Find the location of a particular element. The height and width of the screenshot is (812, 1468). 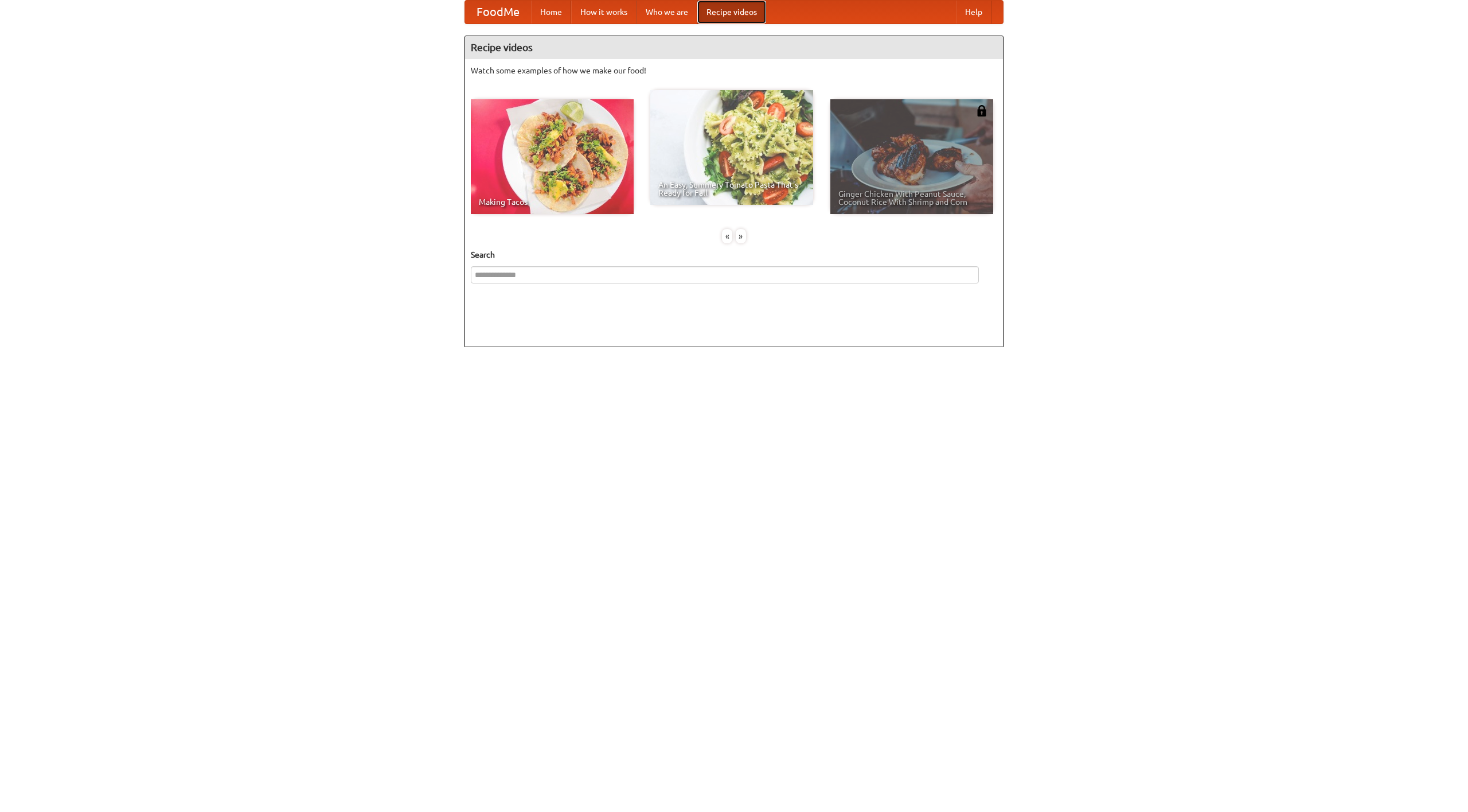

img: 483408.png is located at coordinates (982, 110).